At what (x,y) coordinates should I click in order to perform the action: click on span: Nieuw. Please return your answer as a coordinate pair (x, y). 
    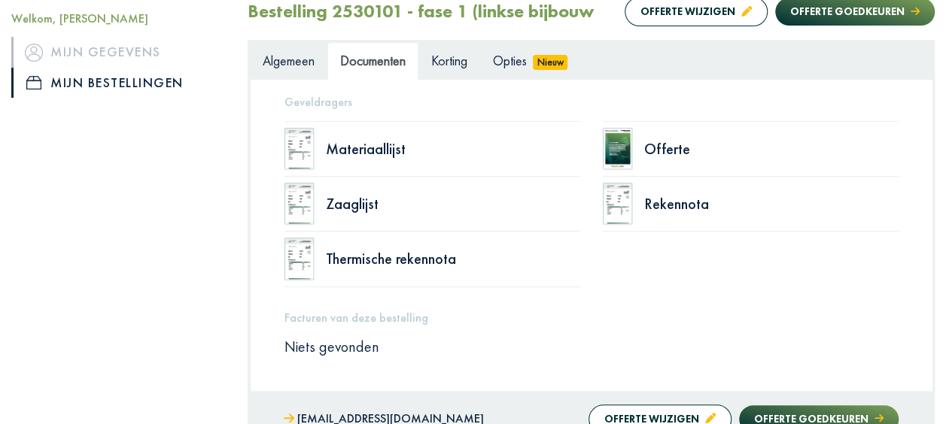
    Looking at the image, I should click on (550, 62).